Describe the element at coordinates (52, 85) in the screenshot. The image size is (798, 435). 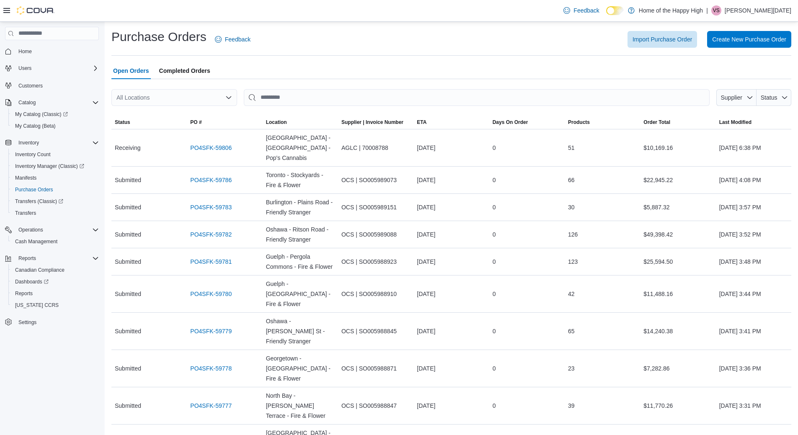
I see `button: Customers` at that location.